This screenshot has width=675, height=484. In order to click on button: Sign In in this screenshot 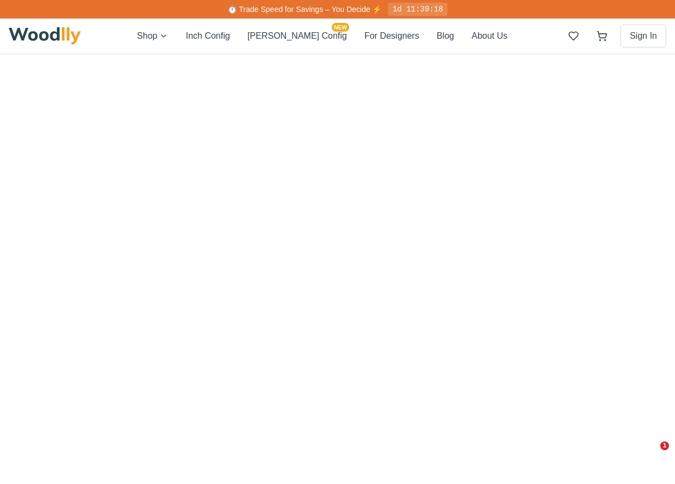, I will do `click(644, 36)`.